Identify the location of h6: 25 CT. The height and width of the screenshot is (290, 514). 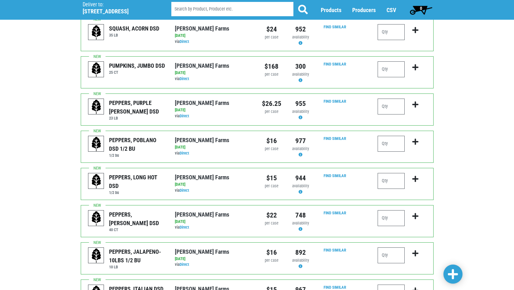
(137, 72).